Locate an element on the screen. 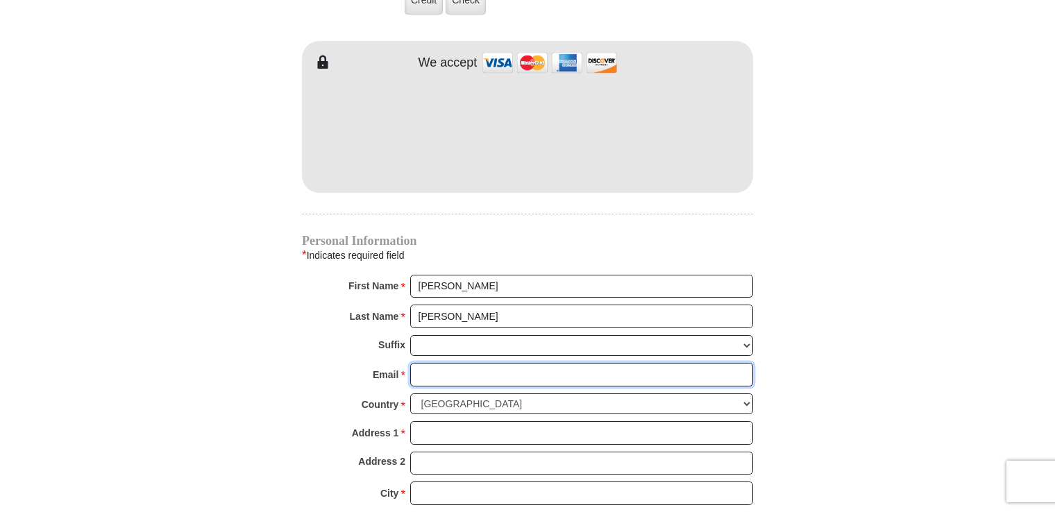 The image size is (1055, 512). strong: Address 2 is located at coordinates (382, 462).